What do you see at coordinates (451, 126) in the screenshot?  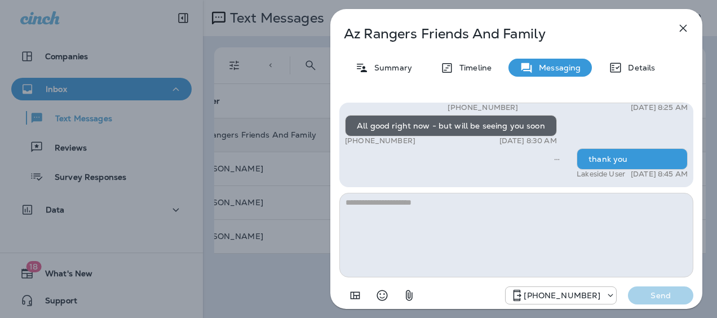 I see `div: All good right now - but will be seeing you soon` at bounding box center [451, 126].